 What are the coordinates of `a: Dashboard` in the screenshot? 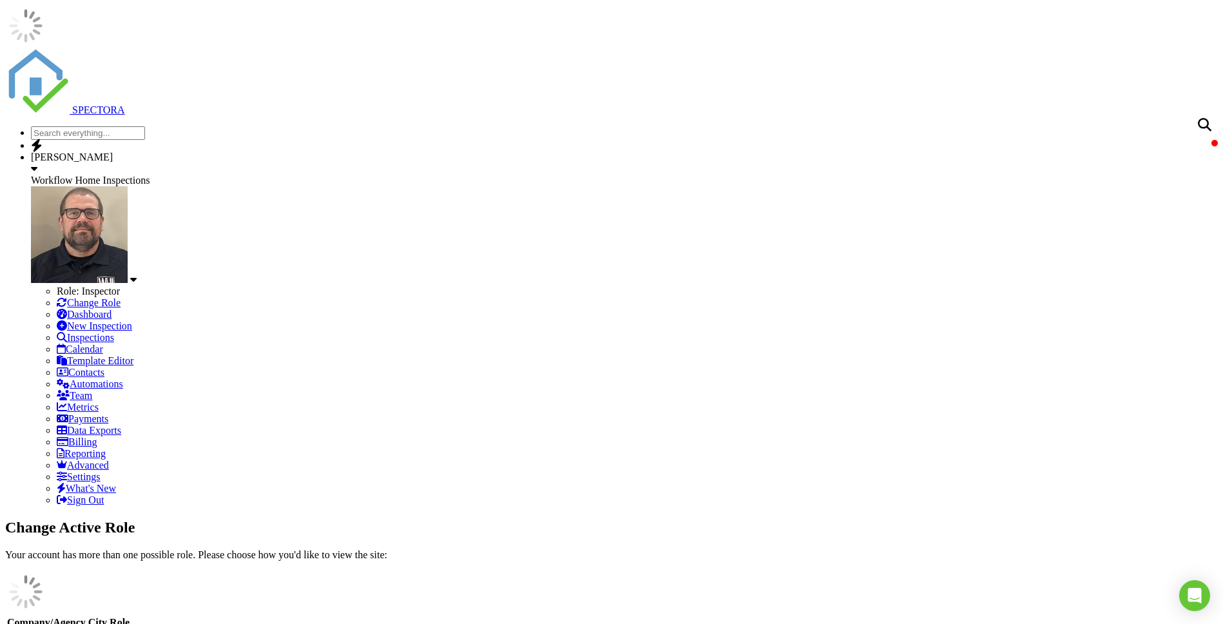 It's located at (84, 314).